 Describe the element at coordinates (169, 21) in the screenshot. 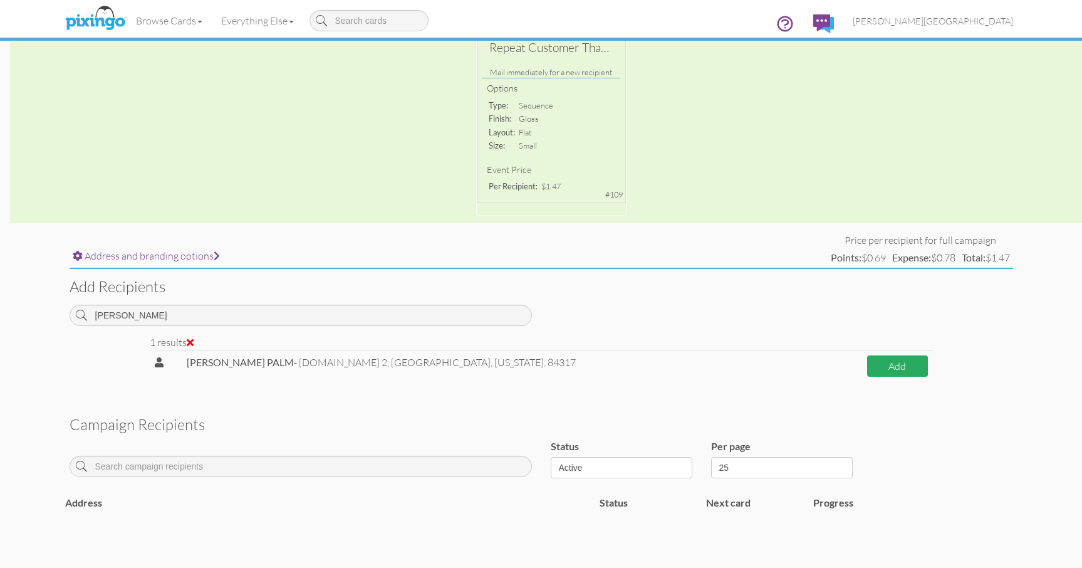

I see `a: Browse Cards` at that location.